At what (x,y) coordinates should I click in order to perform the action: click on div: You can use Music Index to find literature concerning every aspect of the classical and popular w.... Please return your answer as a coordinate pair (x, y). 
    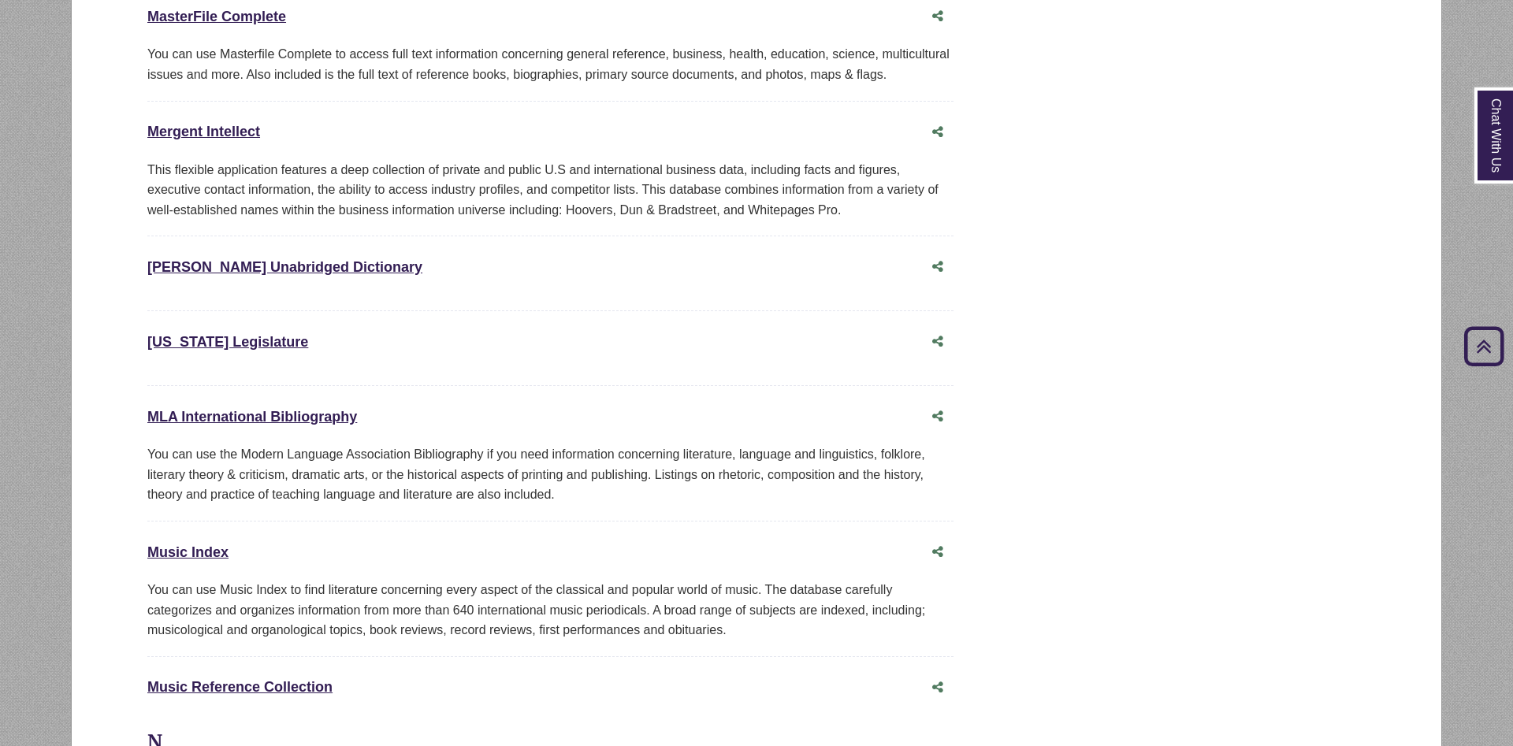
    Looking at the image, I should click on (550, 610).